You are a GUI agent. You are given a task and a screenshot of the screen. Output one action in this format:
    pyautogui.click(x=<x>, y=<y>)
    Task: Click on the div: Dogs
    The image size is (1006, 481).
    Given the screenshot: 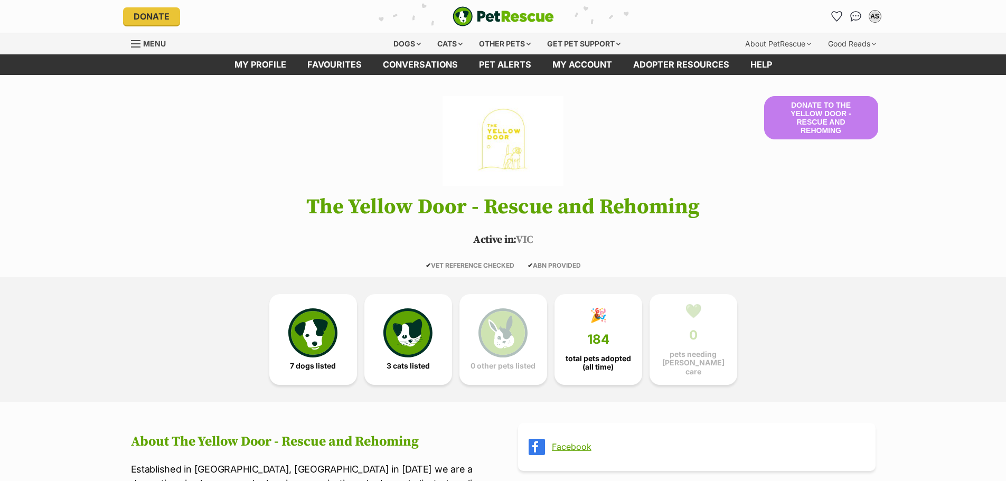 What is the action you would take?
    pyautogui.click(x=407, y=44)
    